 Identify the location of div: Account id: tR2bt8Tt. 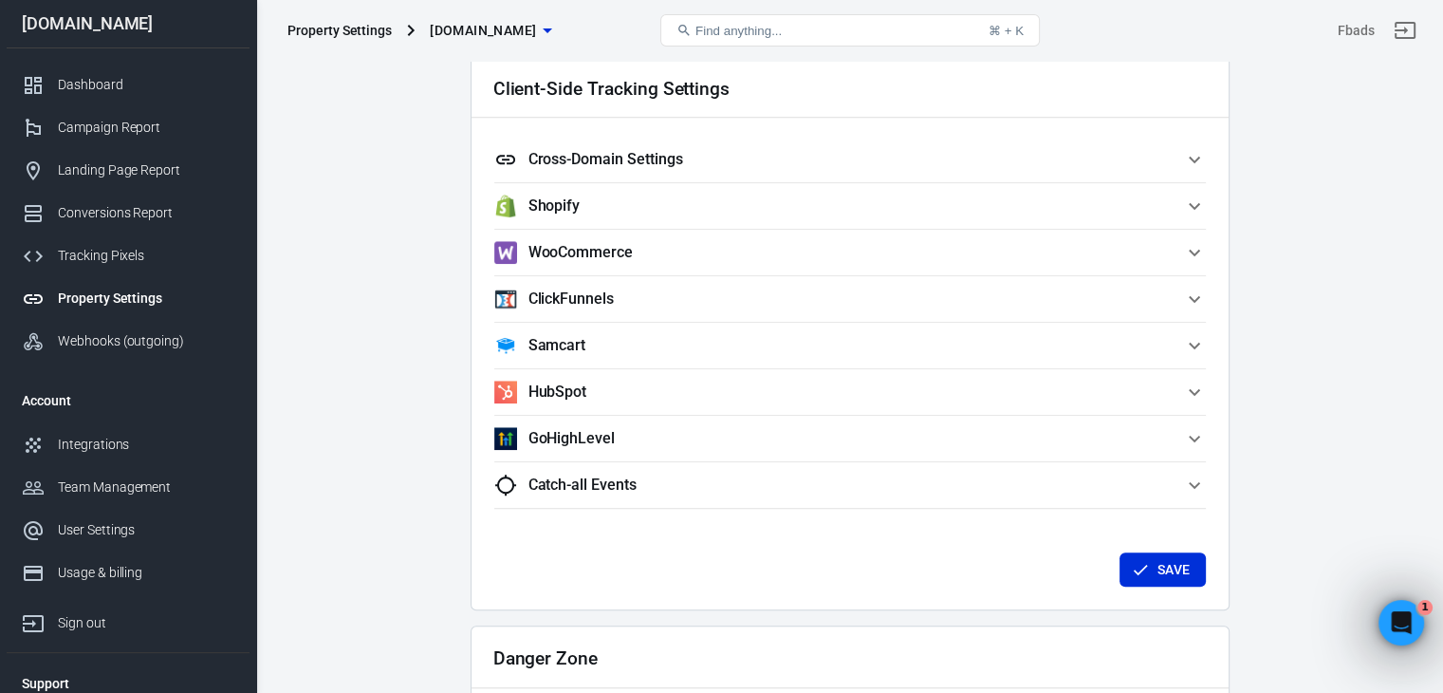
(1356, 30).